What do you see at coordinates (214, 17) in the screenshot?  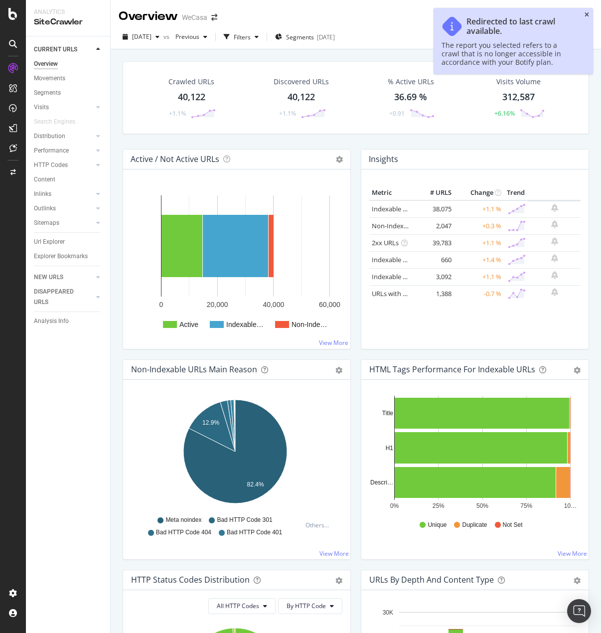 I see `div: arrow-right-arrow-left` at bounding box center [214, 17].